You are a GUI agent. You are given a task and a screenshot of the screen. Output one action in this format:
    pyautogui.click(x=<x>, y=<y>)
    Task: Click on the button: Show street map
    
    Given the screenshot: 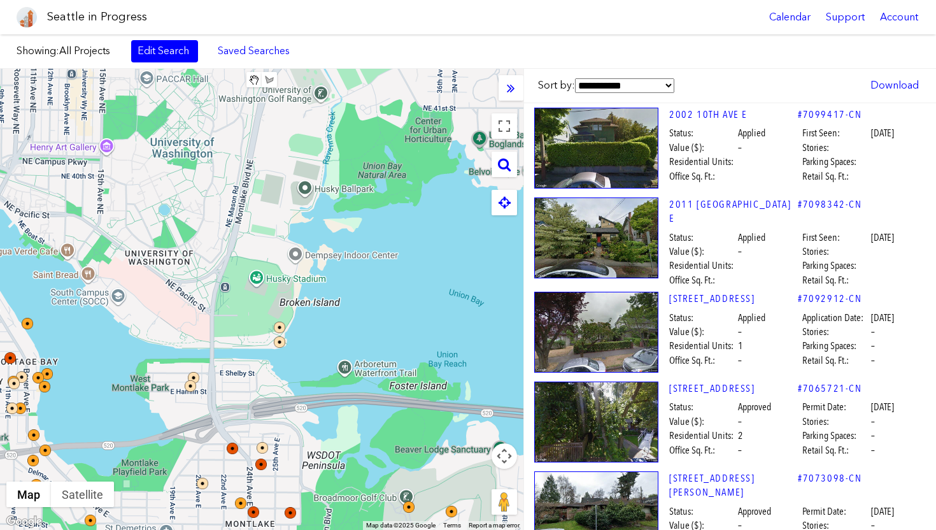 What is the action you would take?
    pyautogui.click(x=29, y=494)
    